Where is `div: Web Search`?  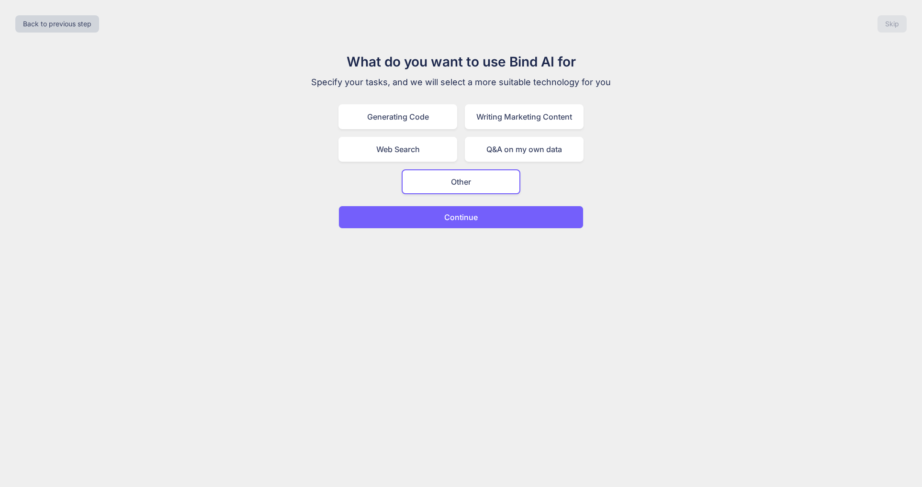 div: Web Search is located at coordinates (398, 149).